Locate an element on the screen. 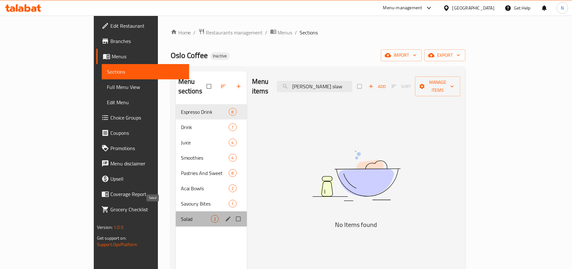 The image size is (572, 269). button: Add is located at coordinates (377, 86).